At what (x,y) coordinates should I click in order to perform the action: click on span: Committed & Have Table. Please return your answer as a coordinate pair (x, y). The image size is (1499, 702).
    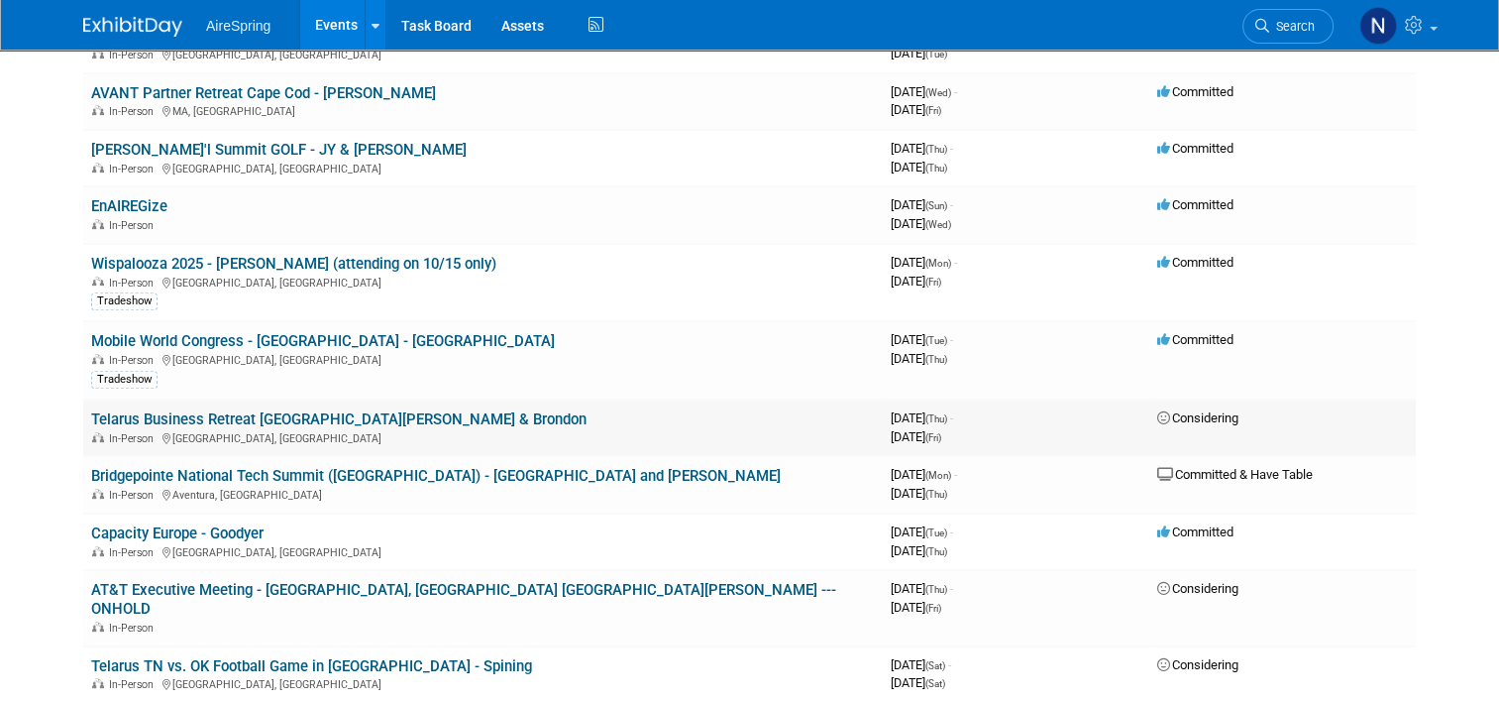
    Looking at the image, I should click on (1235, 474).